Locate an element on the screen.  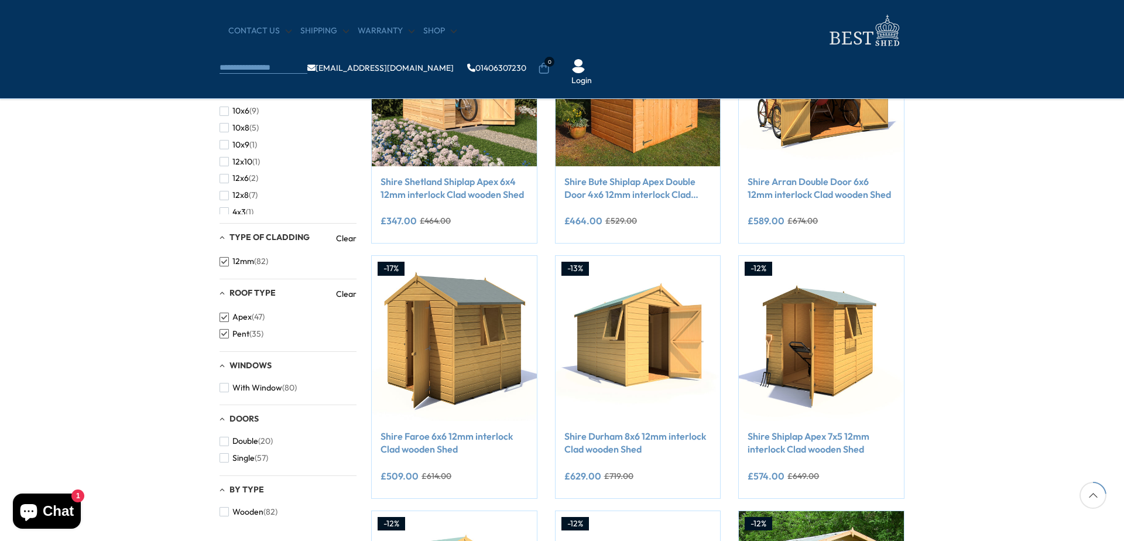
span: (5) is located at coordinates (254, 128).